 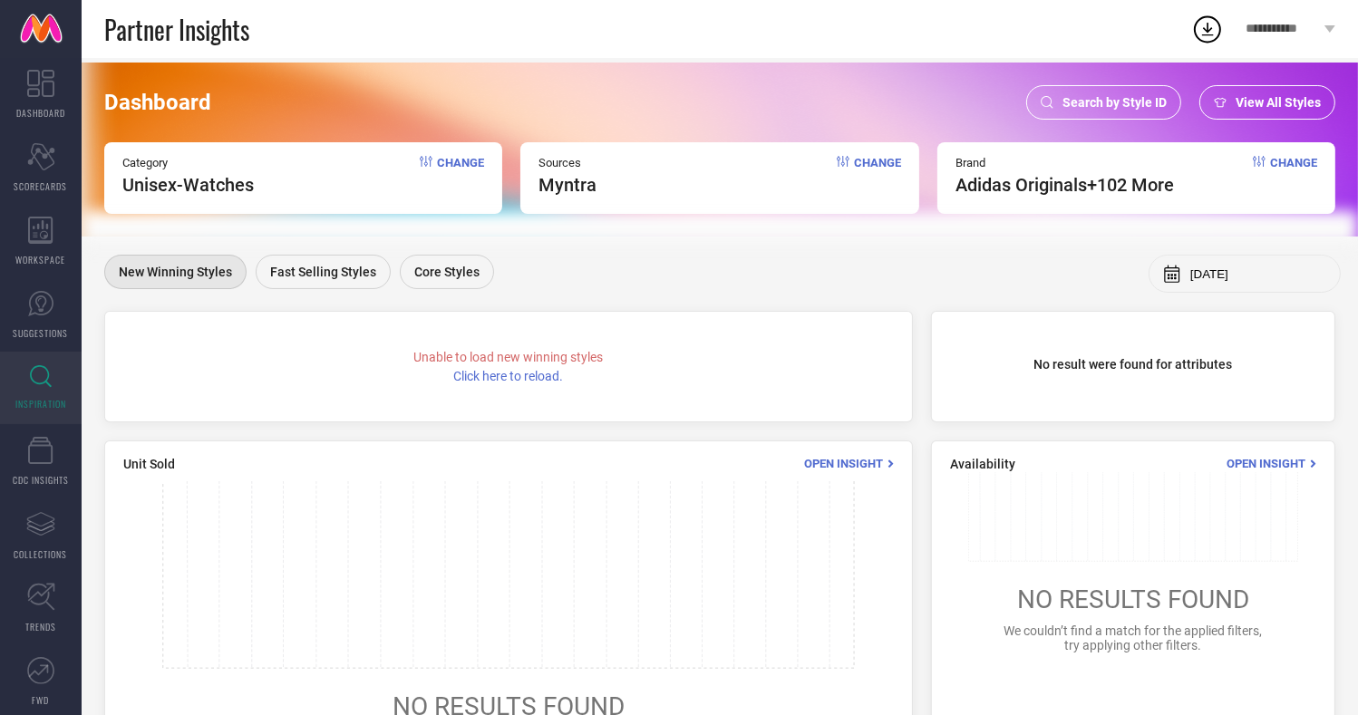 What do you see at coordinates (41, 626) in the screenshot?
I see `span: TRENDS` at bounding box center [41, 626].